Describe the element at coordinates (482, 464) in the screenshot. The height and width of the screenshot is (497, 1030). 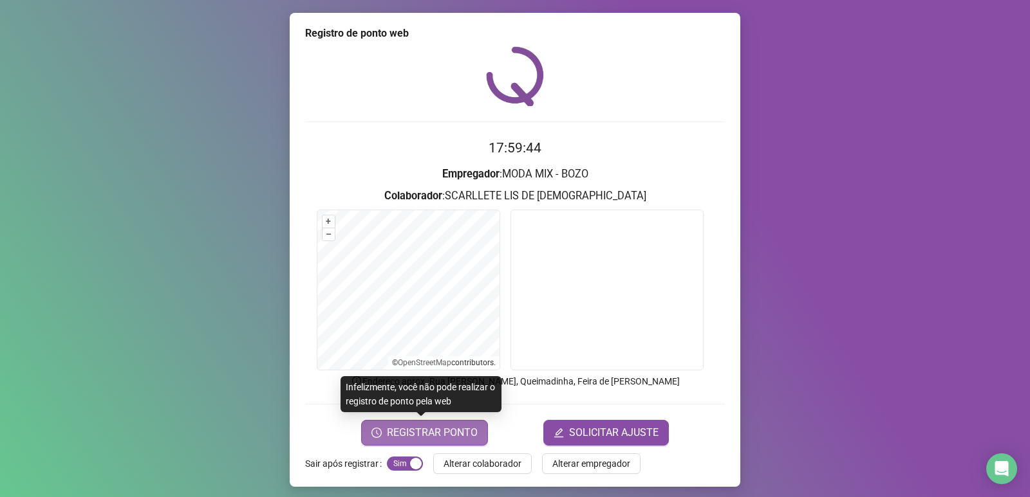
I see `button: Alterar colaborador` at that location.